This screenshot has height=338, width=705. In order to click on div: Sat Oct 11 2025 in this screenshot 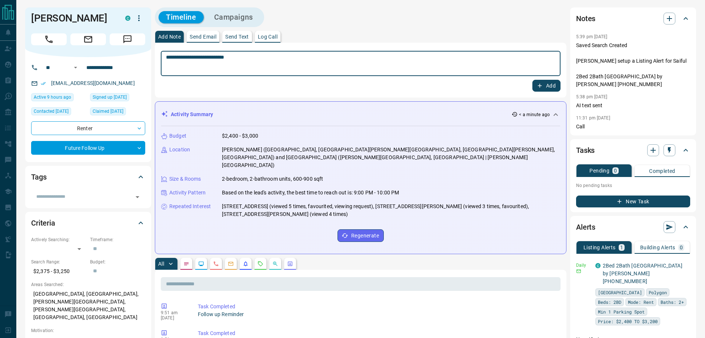, I will do `click(59, 112)`.